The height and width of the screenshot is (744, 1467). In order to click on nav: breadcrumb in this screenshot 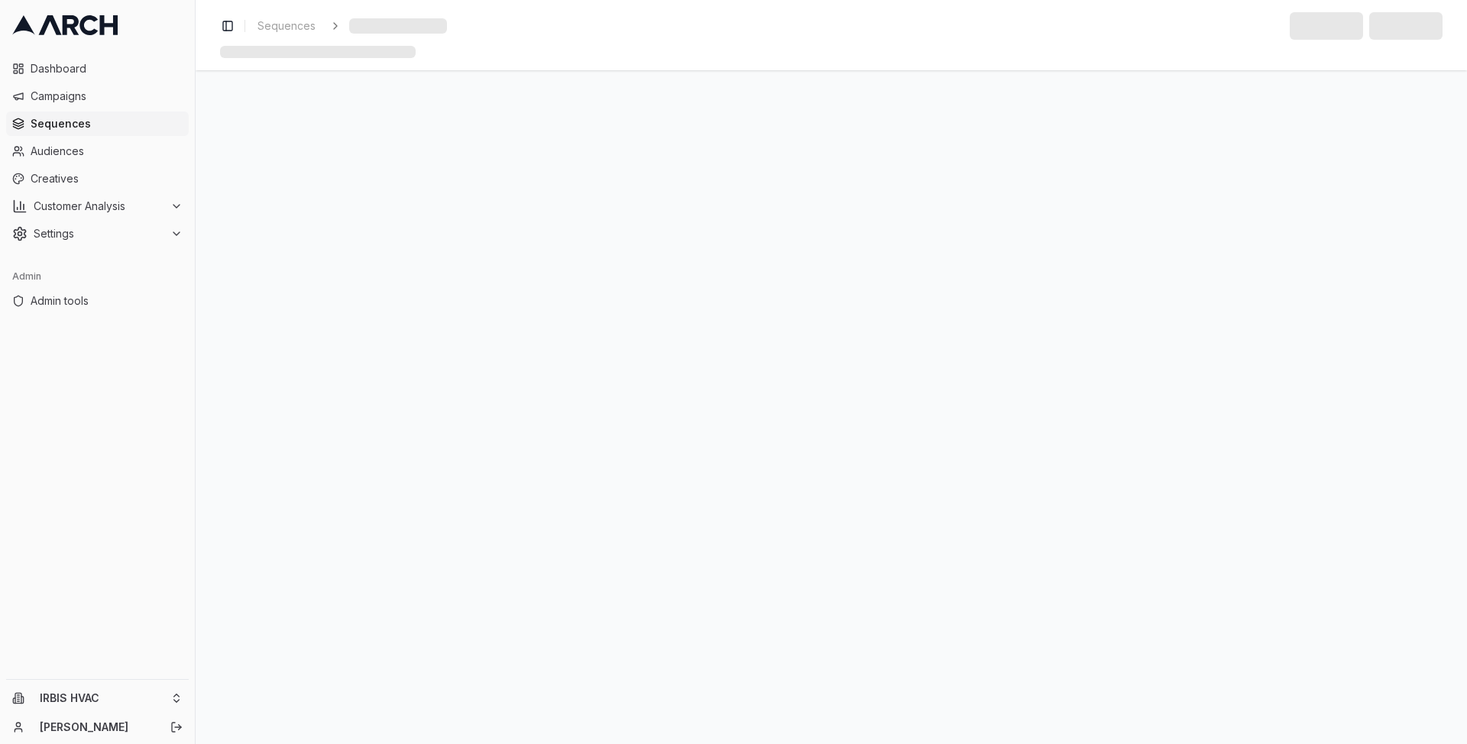, I will do `click(349, 26)`.